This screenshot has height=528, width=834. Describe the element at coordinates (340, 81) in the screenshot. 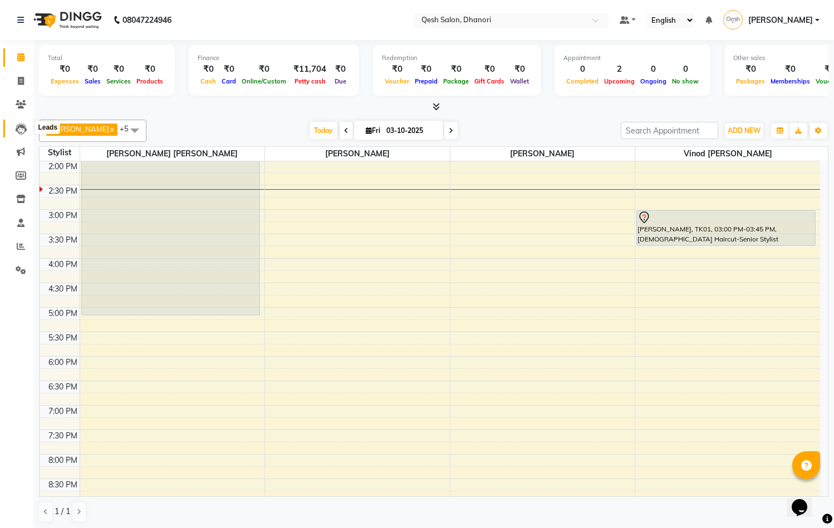

I see `span: Due` at that location.